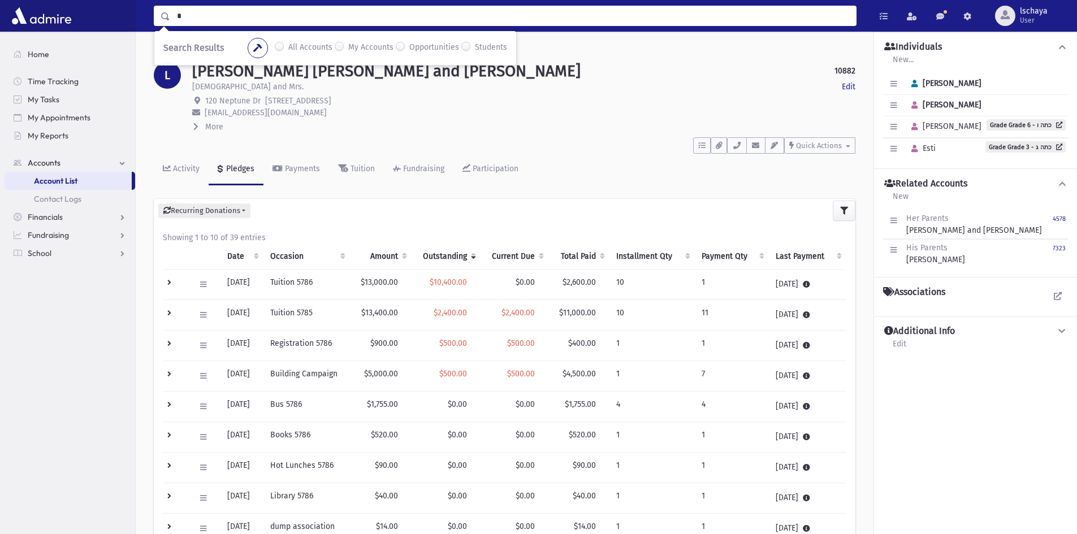  Describe the element at coordinates (356, 170) in the screenshot. I see `a: Tuition` at that location.